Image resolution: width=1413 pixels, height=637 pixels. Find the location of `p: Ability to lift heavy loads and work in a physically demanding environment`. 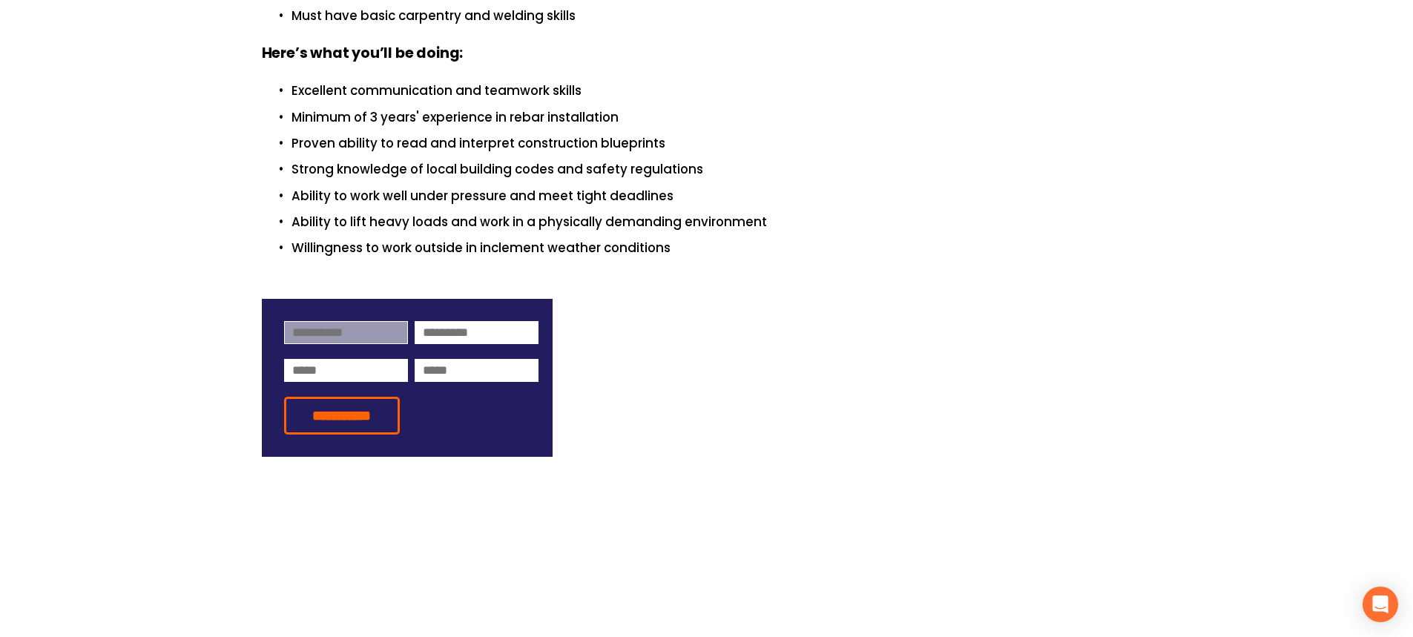

p: Ability to lift heavy loads and work in a physically demanding environment is located at coordinates (722, 222).